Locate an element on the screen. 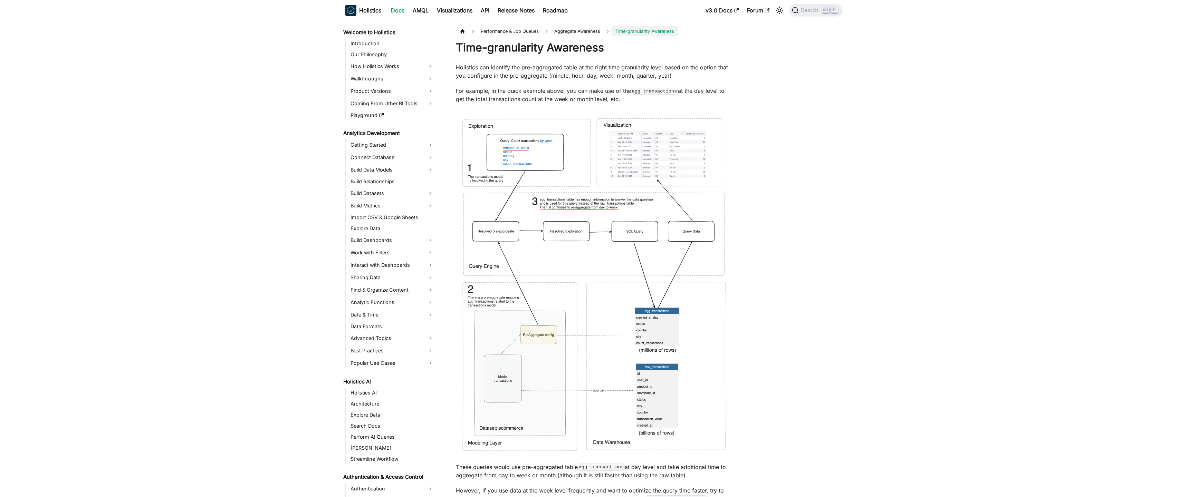  a: How Holistics Works is located at coordinates (392, 66).